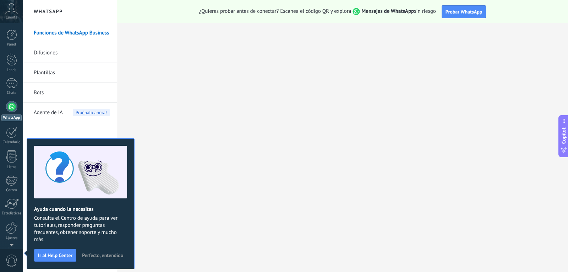 The height and width of the screenshot is (272, 568). What do you see at coordinates (72, 53) in the screenshot?
I see `a: Difusiones` at bounding box center [72, 53].